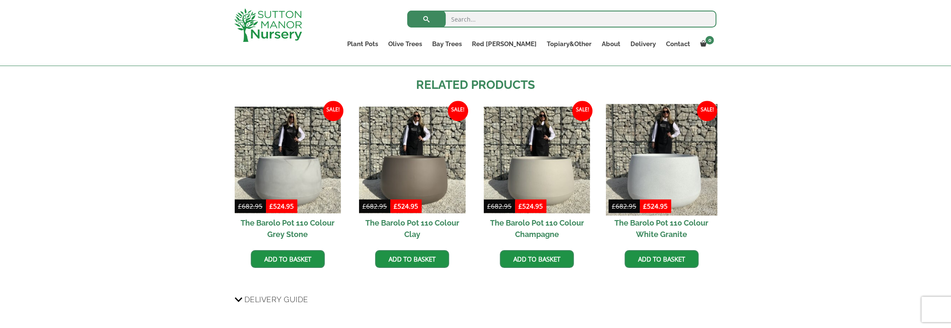 The width and height of the screenshot is (951, 328). What do you see at coordinates (412, 175) in the screenshot?
I see `a: Sale! The Barolo Pot 110 Colour Clay` at bounding box center [412, 175].